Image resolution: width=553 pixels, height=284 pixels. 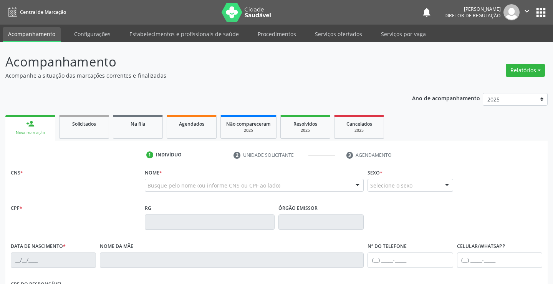 I want to click on label: RG, so click(x=148, y=208).